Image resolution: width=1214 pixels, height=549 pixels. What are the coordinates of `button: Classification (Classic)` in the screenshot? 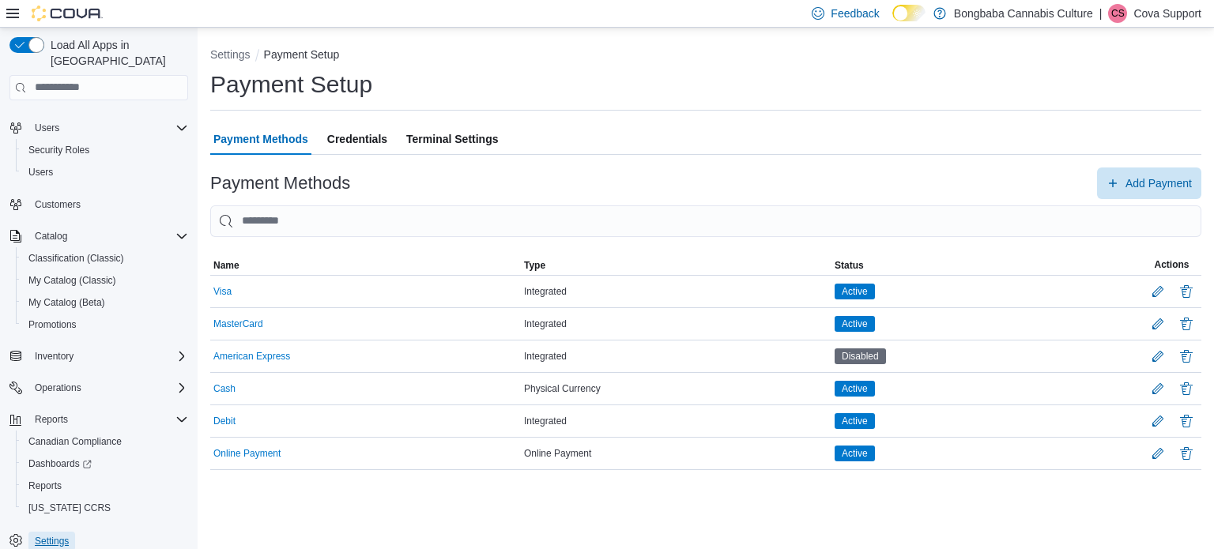 It's located at (105, 259).